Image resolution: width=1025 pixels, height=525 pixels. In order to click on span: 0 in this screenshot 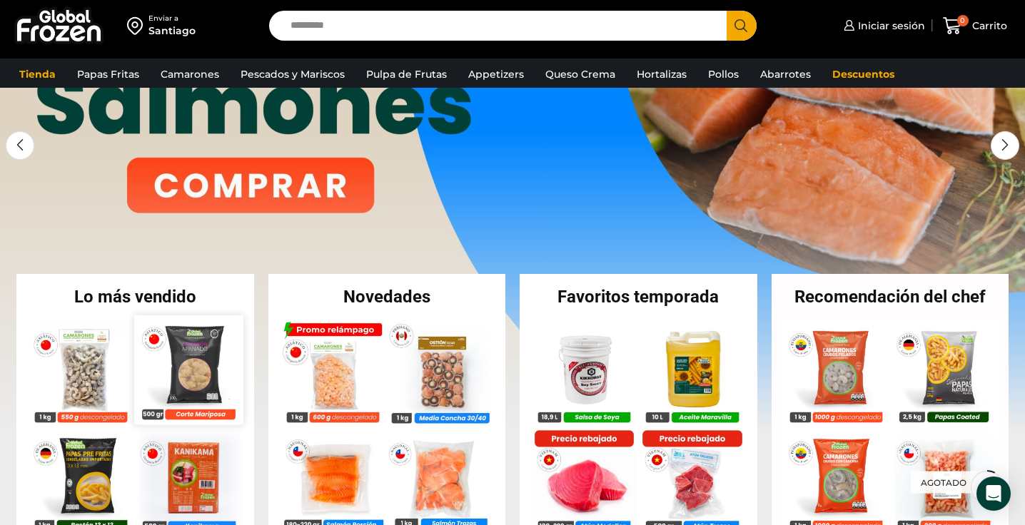, I will do `click(963, 21)`.